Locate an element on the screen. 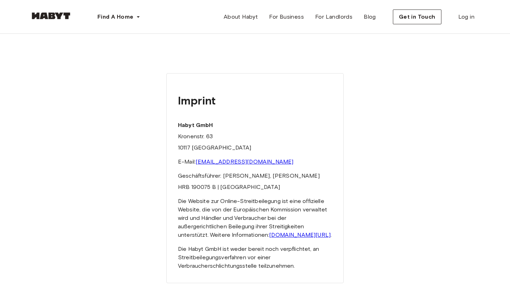  span: Blog is located at coordinates (370, 17).